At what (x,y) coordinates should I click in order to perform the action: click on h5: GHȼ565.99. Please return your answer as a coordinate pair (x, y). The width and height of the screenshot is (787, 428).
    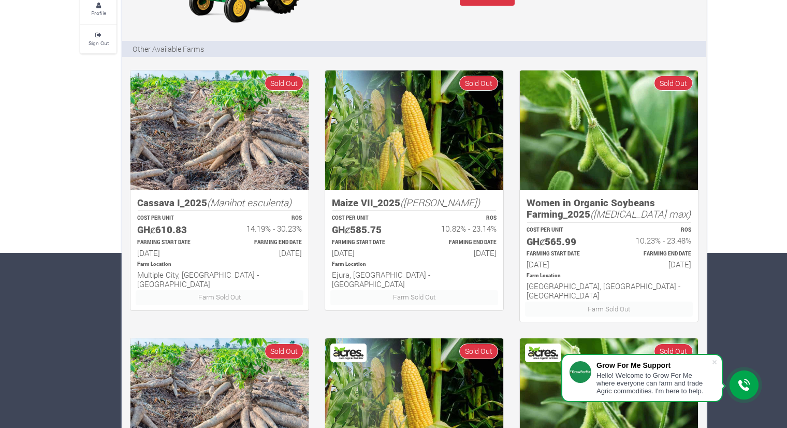
    Looking at the image, I should click on (563, 241).